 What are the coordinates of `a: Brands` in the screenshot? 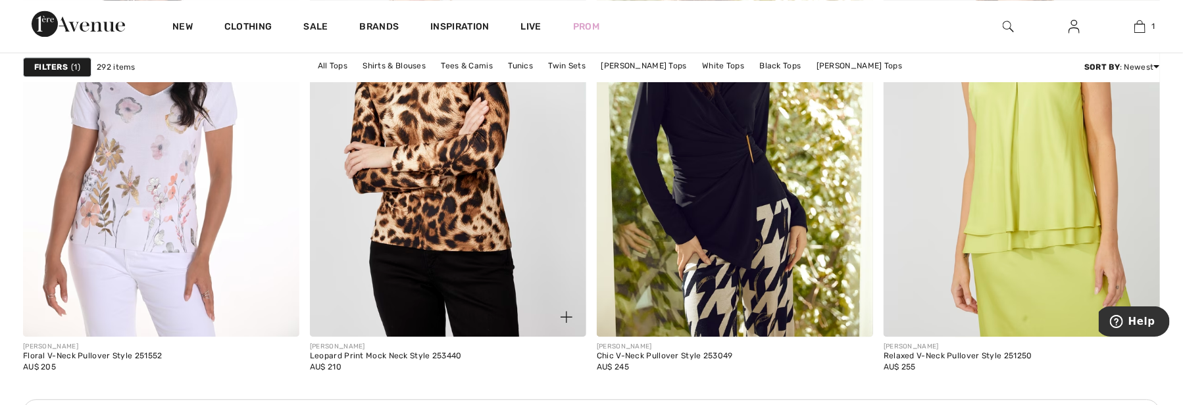 It's located at (380, 28).